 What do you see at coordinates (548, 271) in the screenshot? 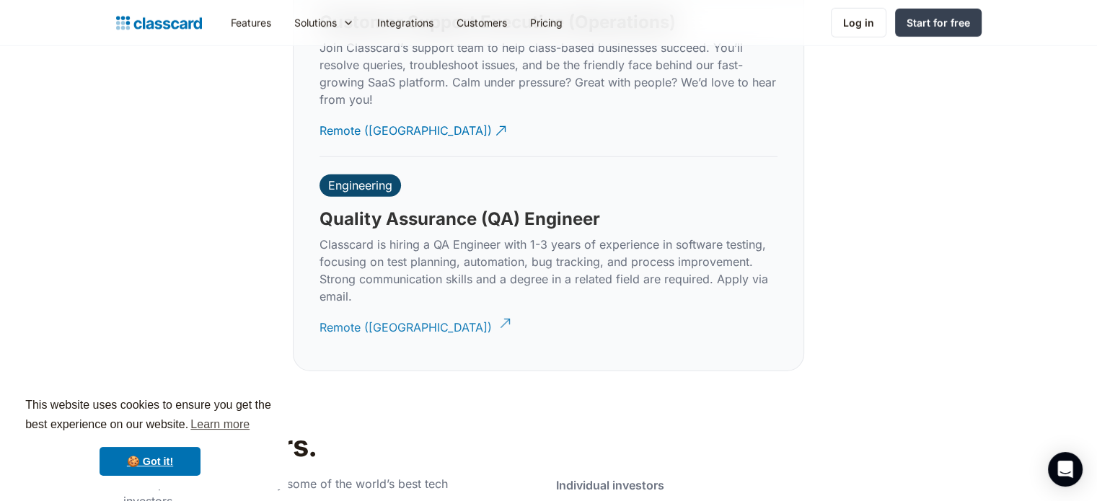
I see `p: Classcard is hiring a QA Engineer with 1-3 years of experience in software testing, focusing on t...` at bounding box center [548, 271].